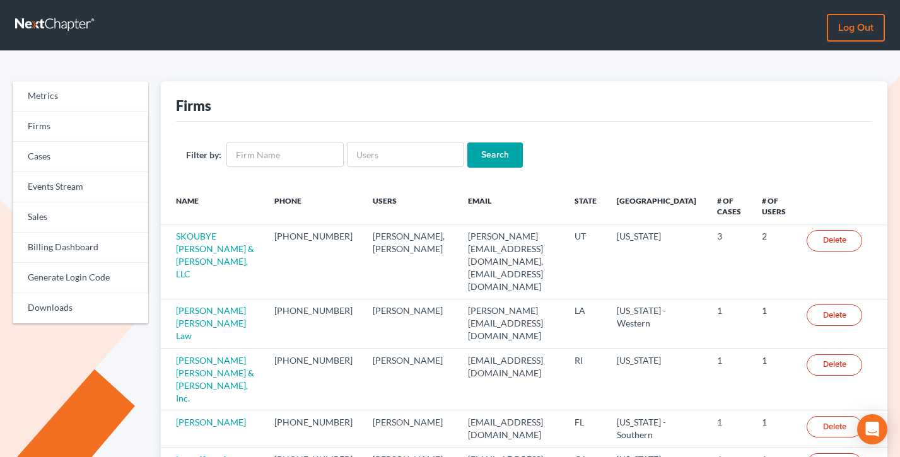 The width and height of the screenshot is (900, 457). What do you see at coordinates (585, 206) in the screenshot?
I see `th: State` at bounding box center [585, 206].